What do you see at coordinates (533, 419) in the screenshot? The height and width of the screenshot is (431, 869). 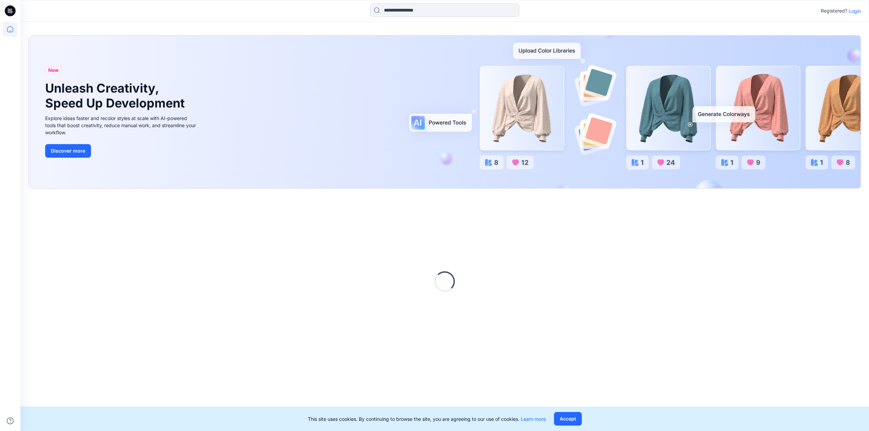 I see `a: Learn more` at bounding box center [533, 419].